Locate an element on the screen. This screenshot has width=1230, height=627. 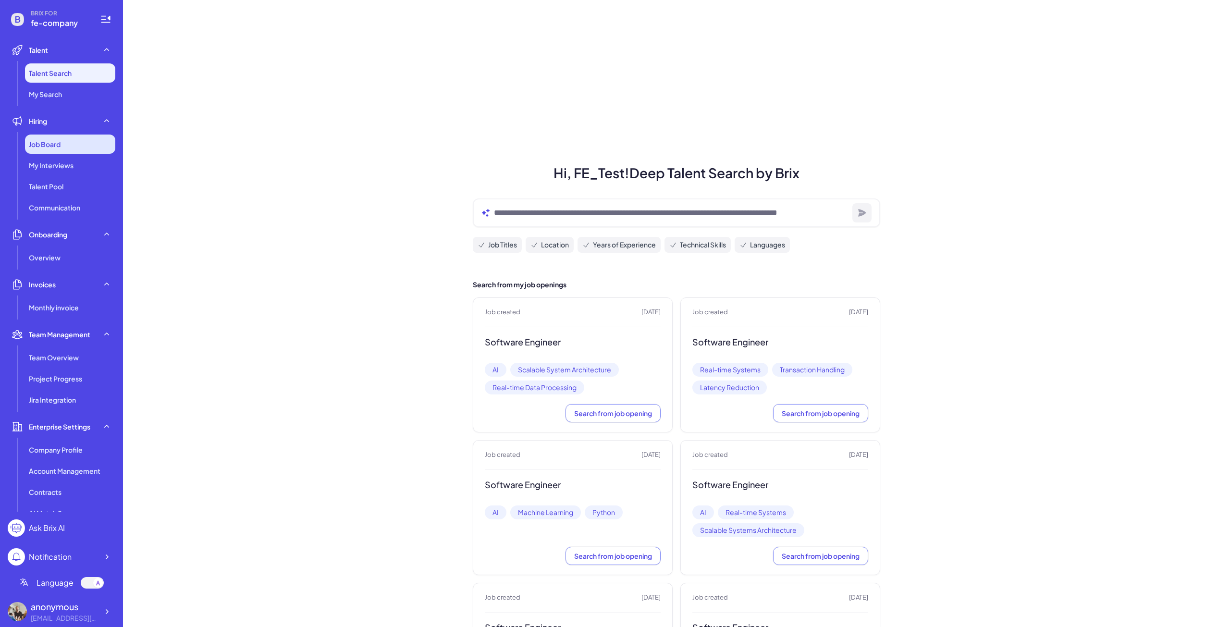
span: Python is located at coordinates (604, 512).